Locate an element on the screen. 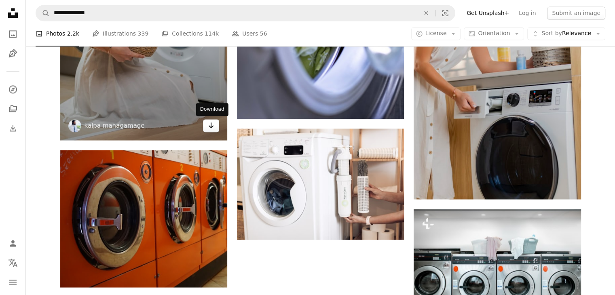  a: Illustrations 339 is located at coordinates (120, 34).